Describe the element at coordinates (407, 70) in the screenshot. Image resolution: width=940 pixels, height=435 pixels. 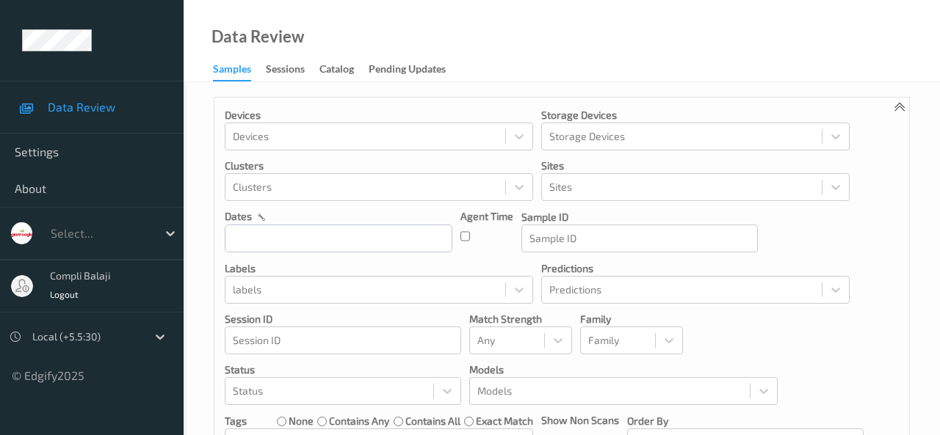
I see `div: Pending Updates` at that location.